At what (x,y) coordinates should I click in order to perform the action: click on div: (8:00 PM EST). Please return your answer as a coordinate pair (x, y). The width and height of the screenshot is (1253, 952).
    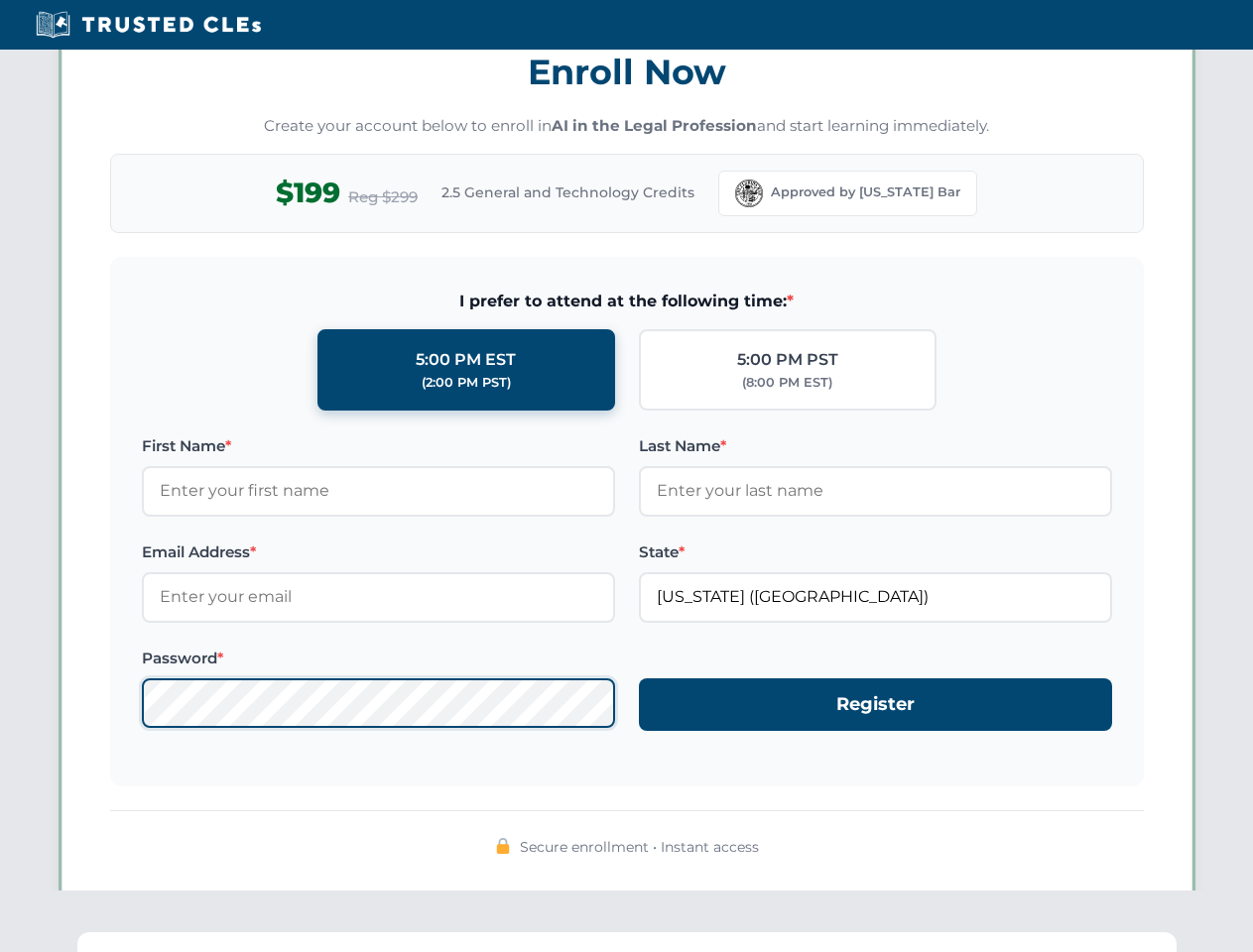
    Looking at the image, I should click on (786, 383).